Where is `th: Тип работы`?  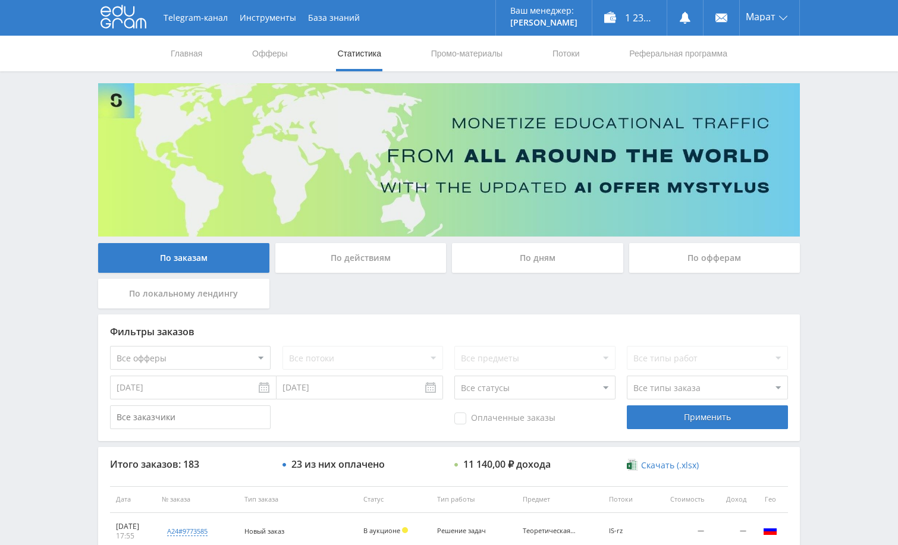 th: Тип работы is located at coordinates (474, 500).